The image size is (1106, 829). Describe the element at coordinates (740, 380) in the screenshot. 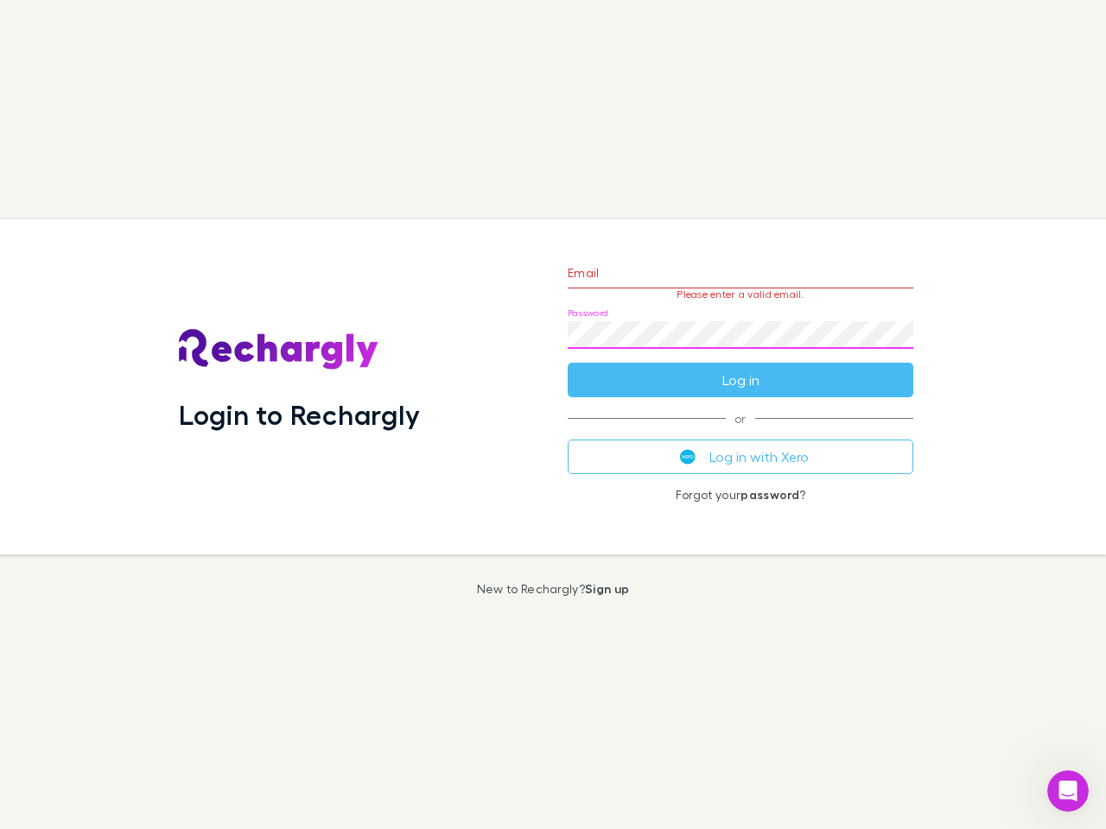

I see `button: Log in` at that location.